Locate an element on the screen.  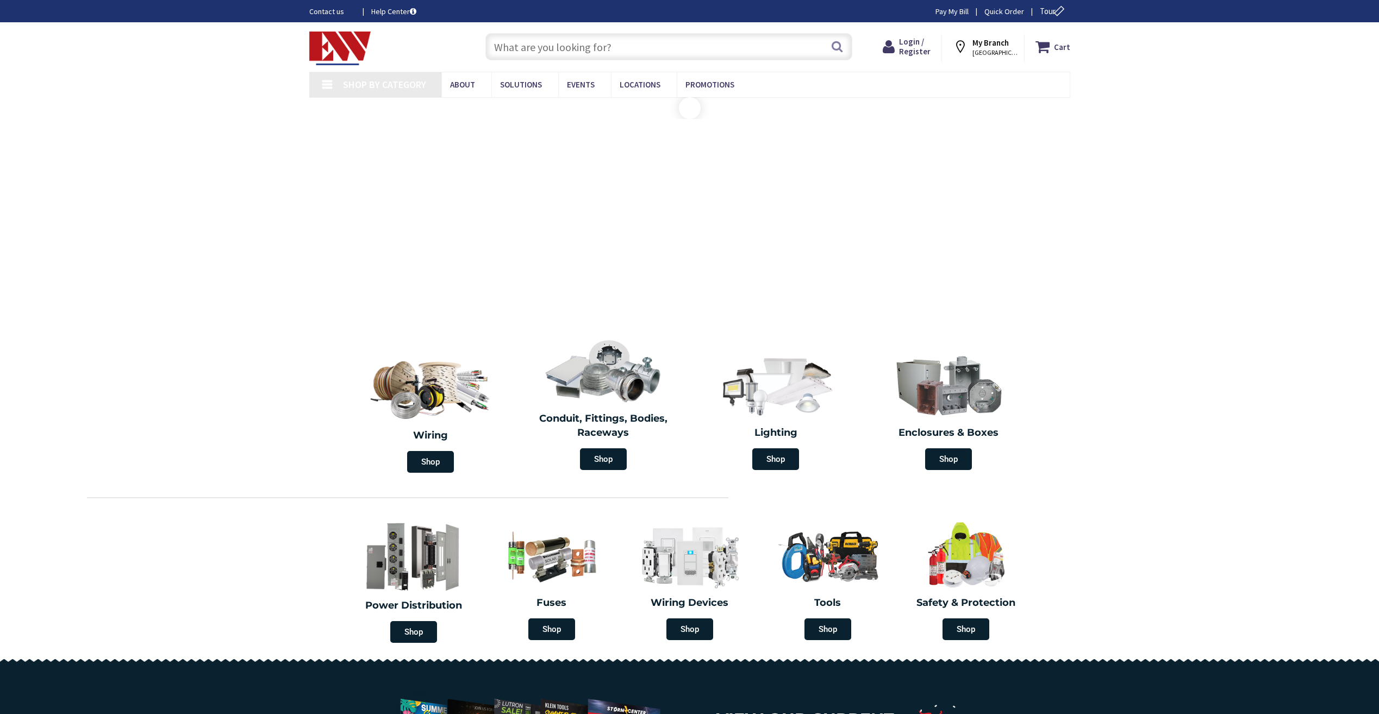
a: Power Distribution Shop is located at coordinates (414, 581).